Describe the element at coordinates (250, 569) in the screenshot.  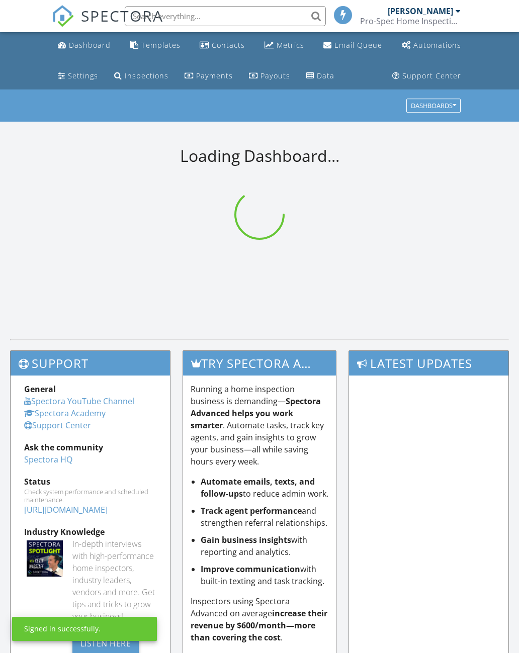
I see `strong: Improve communication` at that location.